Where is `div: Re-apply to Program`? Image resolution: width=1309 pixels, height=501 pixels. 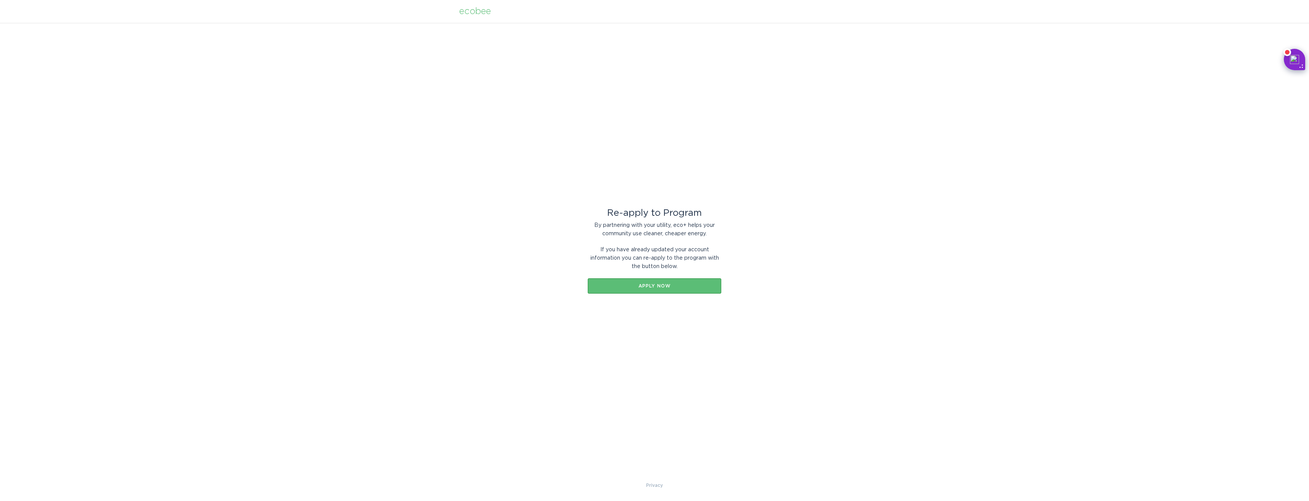 div: Re-apply to Program is located at coordinates (655, 213).